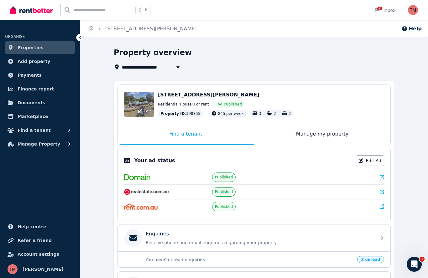 Image resolution: width=428 pixels, height=278 pixels. Describe the element at coordinates (40, 117) in the screenshot. I see `a: Marketplace` at that location.